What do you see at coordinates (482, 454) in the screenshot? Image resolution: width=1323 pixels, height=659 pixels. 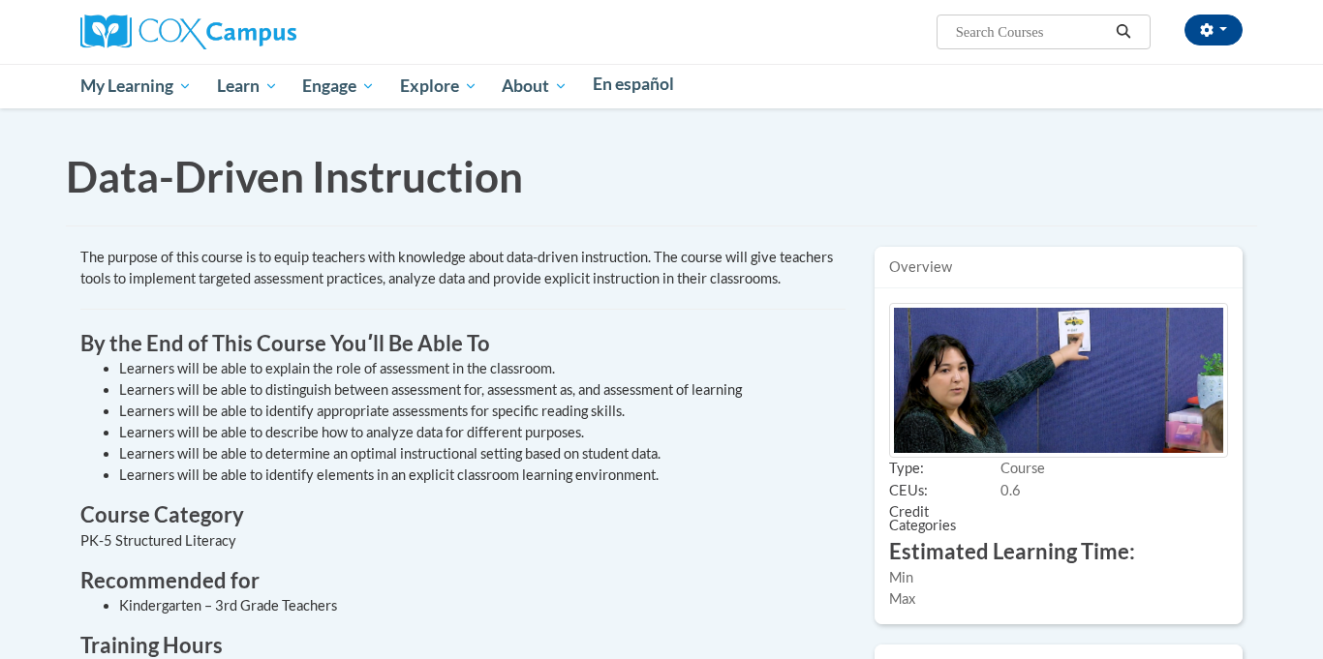 I see `li: Learners will be able to determine an optimal instructional setting based on student data.` at bounding box center [482, 454].